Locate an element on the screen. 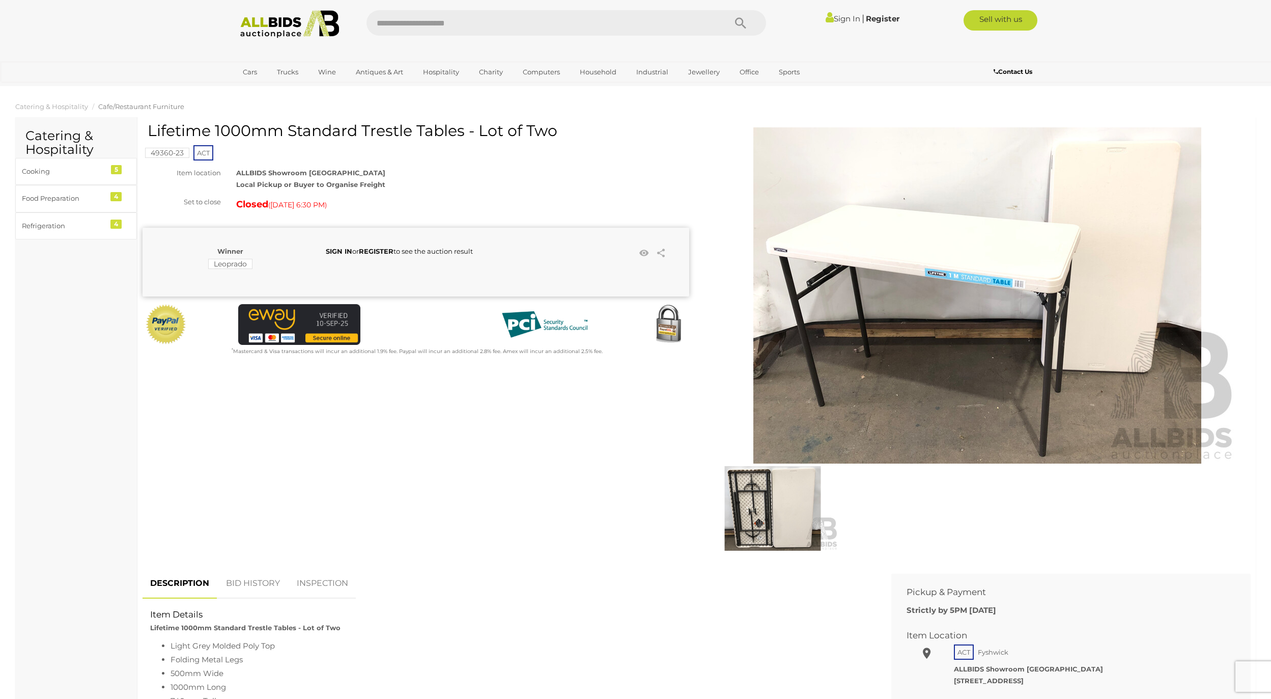  a: SIGN IN is located at coordinates (339, 251).